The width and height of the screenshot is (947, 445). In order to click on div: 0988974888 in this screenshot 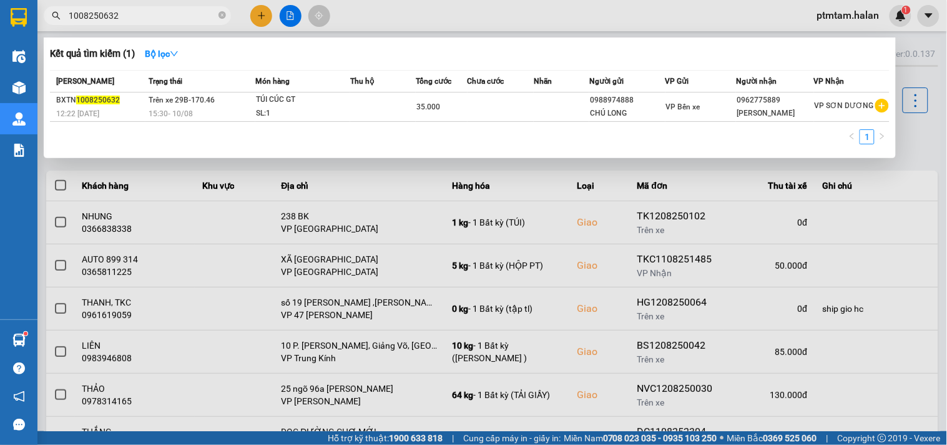, I will do `click(627, 100)`.